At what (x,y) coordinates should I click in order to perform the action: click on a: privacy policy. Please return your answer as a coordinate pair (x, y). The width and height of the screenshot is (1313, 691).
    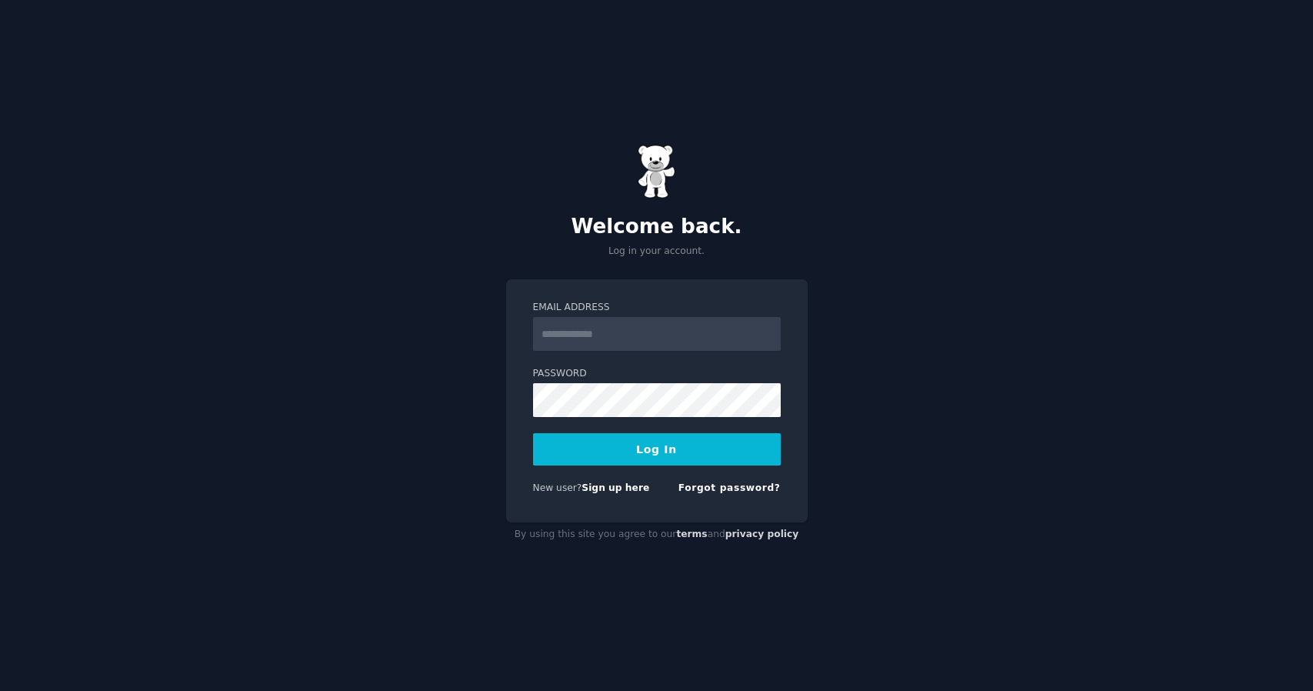
    Looking at the image, I should click on (762, 534).